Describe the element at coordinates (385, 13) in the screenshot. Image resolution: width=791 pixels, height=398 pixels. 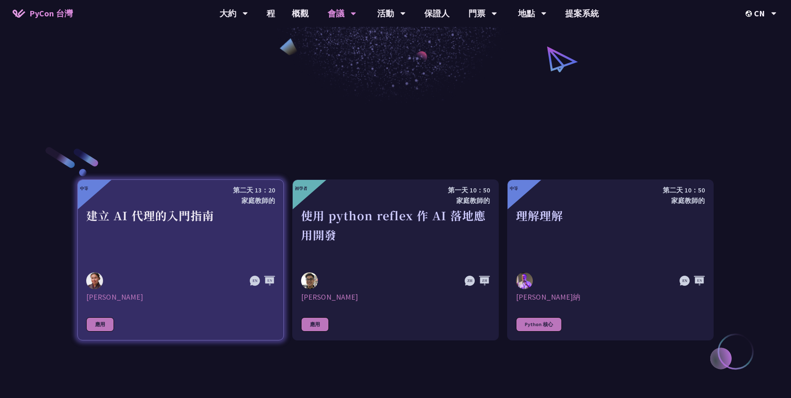
I see `font: 活動` at that location.